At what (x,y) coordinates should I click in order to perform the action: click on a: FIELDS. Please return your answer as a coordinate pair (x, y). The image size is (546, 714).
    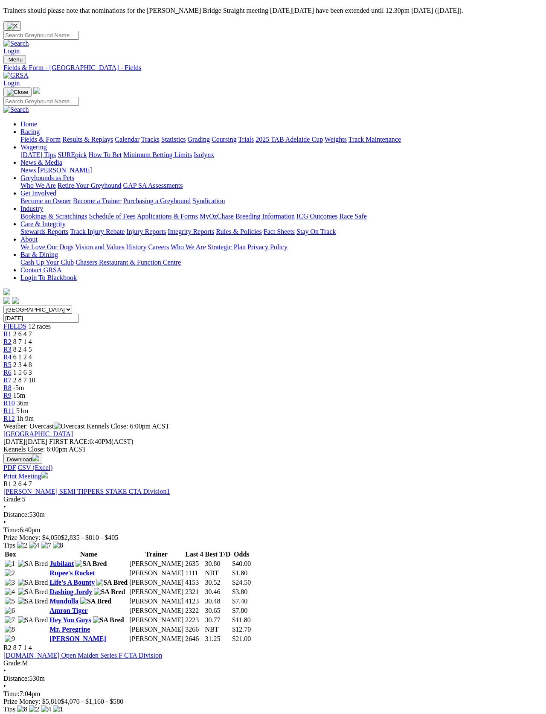
    Looking at the image, I should click on (15, 326).